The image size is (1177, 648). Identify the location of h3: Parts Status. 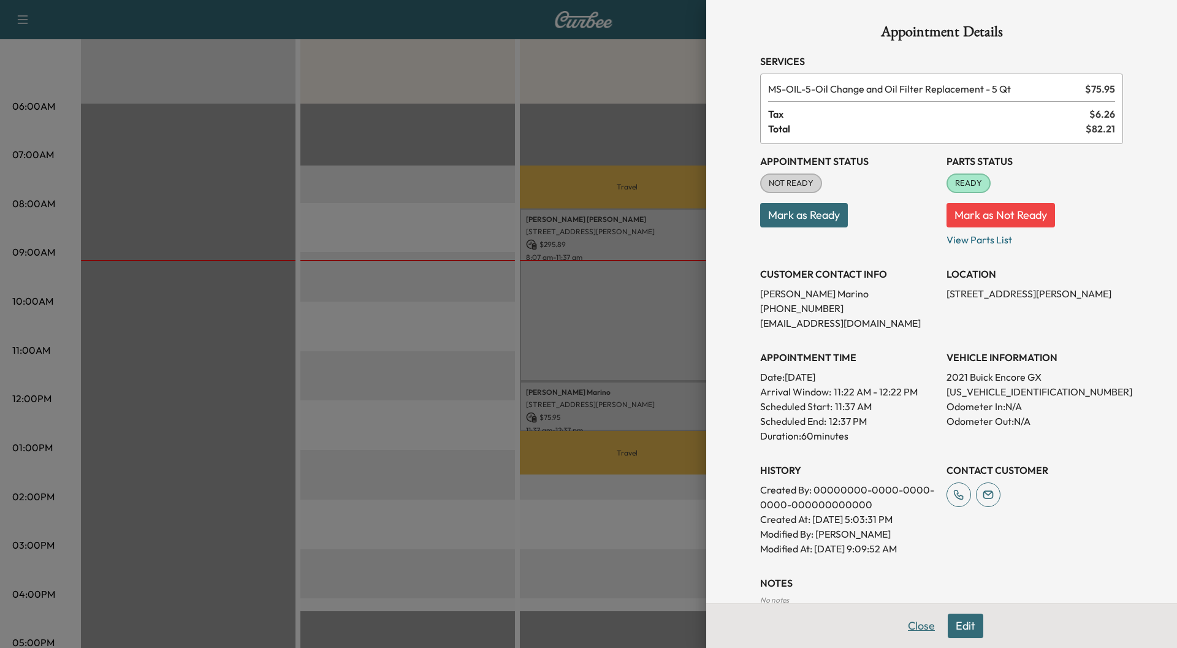
(1034, 161).